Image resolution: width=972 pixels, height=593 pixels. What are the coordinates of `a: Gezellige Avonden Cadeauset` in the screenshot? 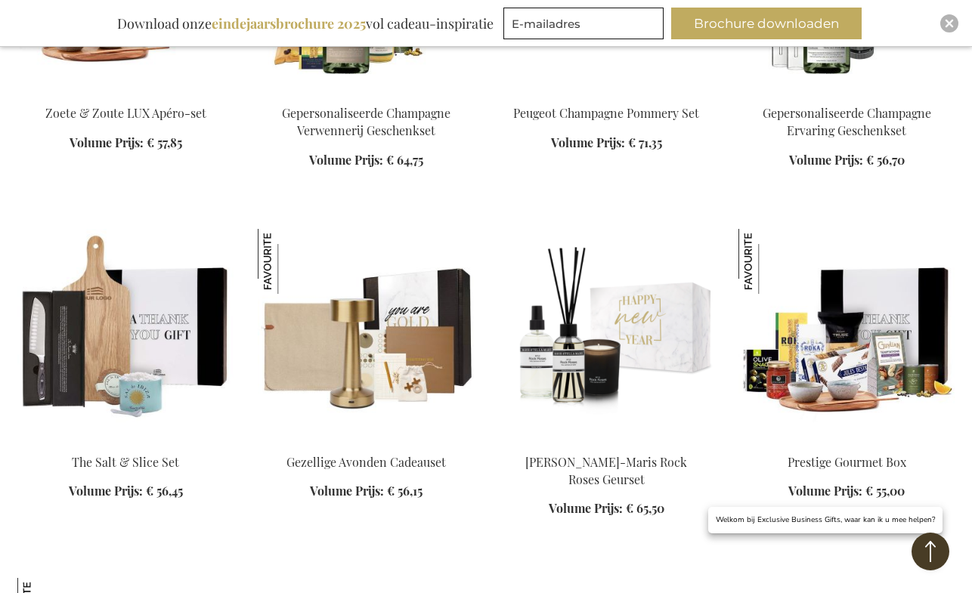 It's located at (366, 462).